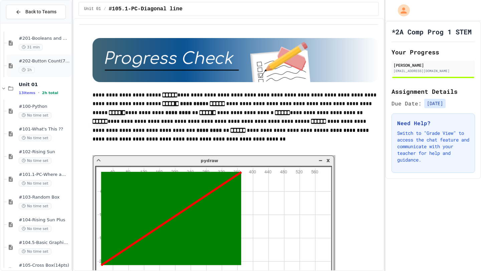 This screenshot has height=271, width=481. I want to click on span: 2h total, so click(50, 93).